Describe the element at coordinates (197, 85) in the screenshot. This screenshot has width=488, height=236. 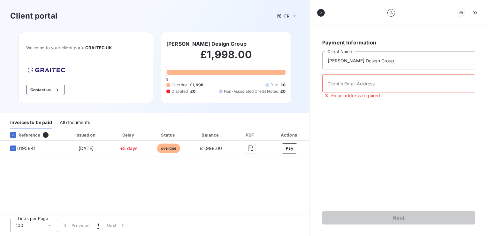
I see `span: £1,998` at that location.